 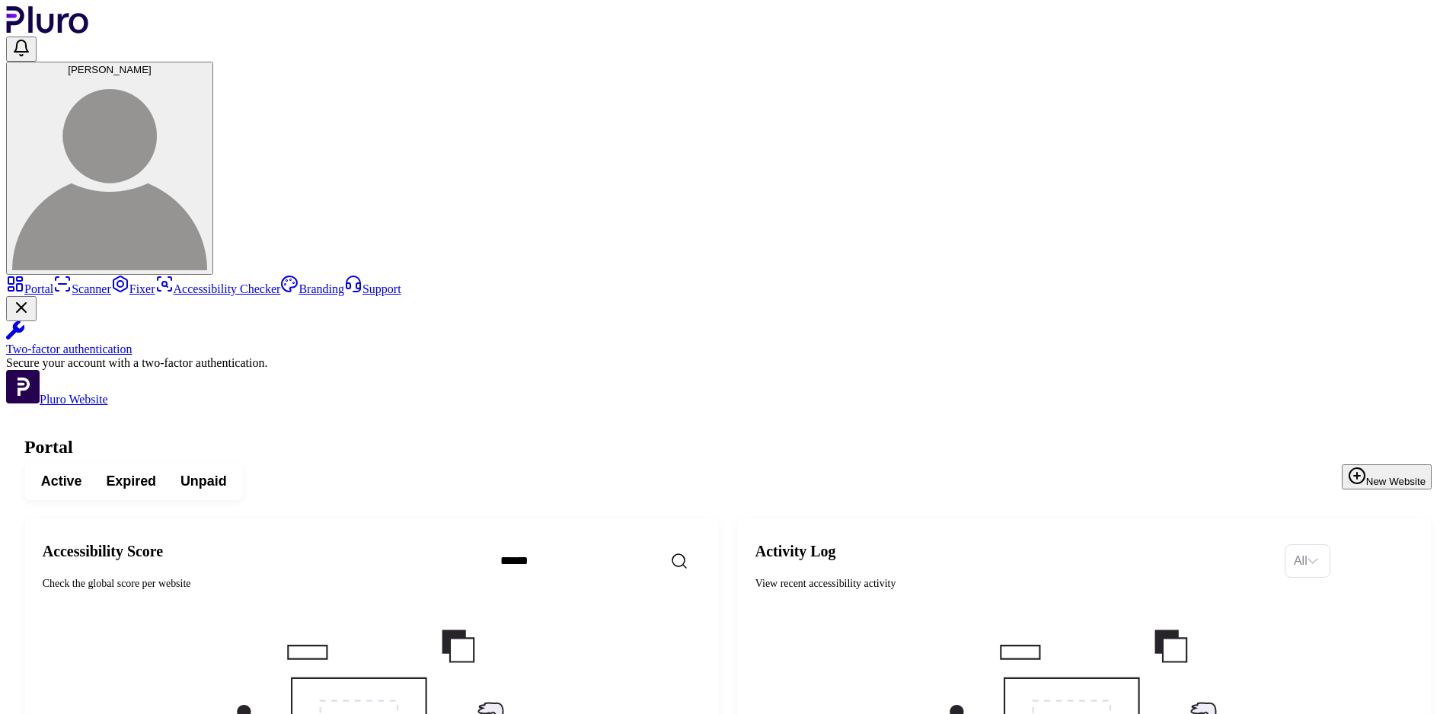 I want to click on a: Portal, so click(x=30, y=289).